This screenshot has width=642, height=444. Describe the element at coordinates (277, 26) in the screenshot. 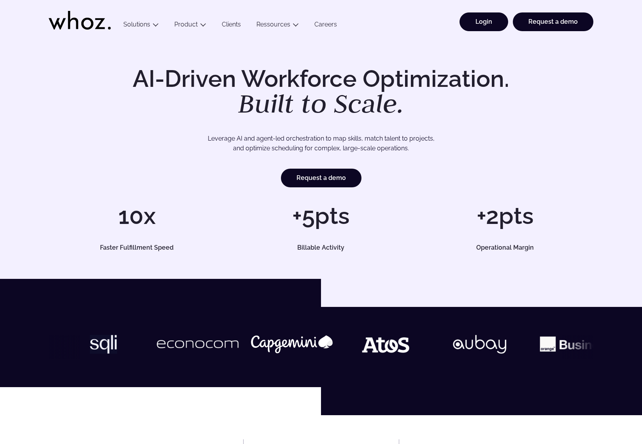

I see `button: Ressources` at that location.